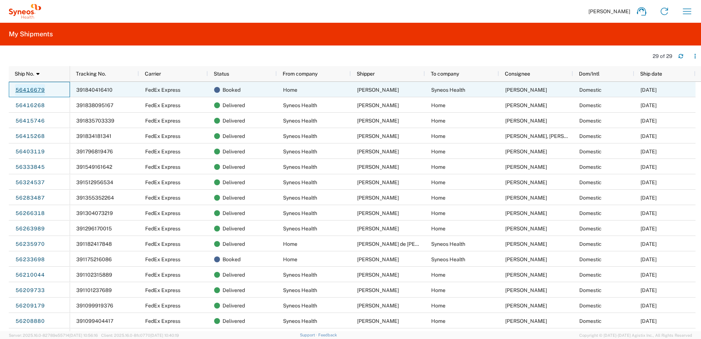 This screenshot has width=701, height=339. I want to click on span: Daniela Ramirez, so click(526, 151).